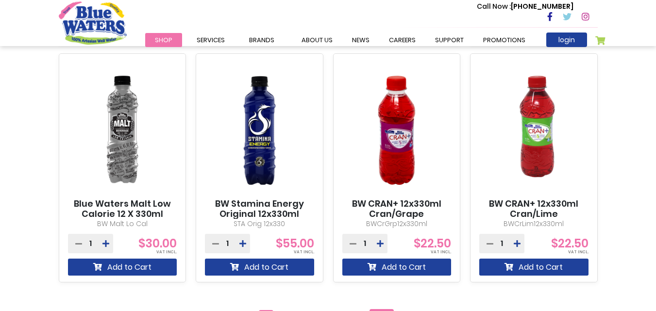  I want to click on p: BWCrGrp12x330ml, so click(397, 224).